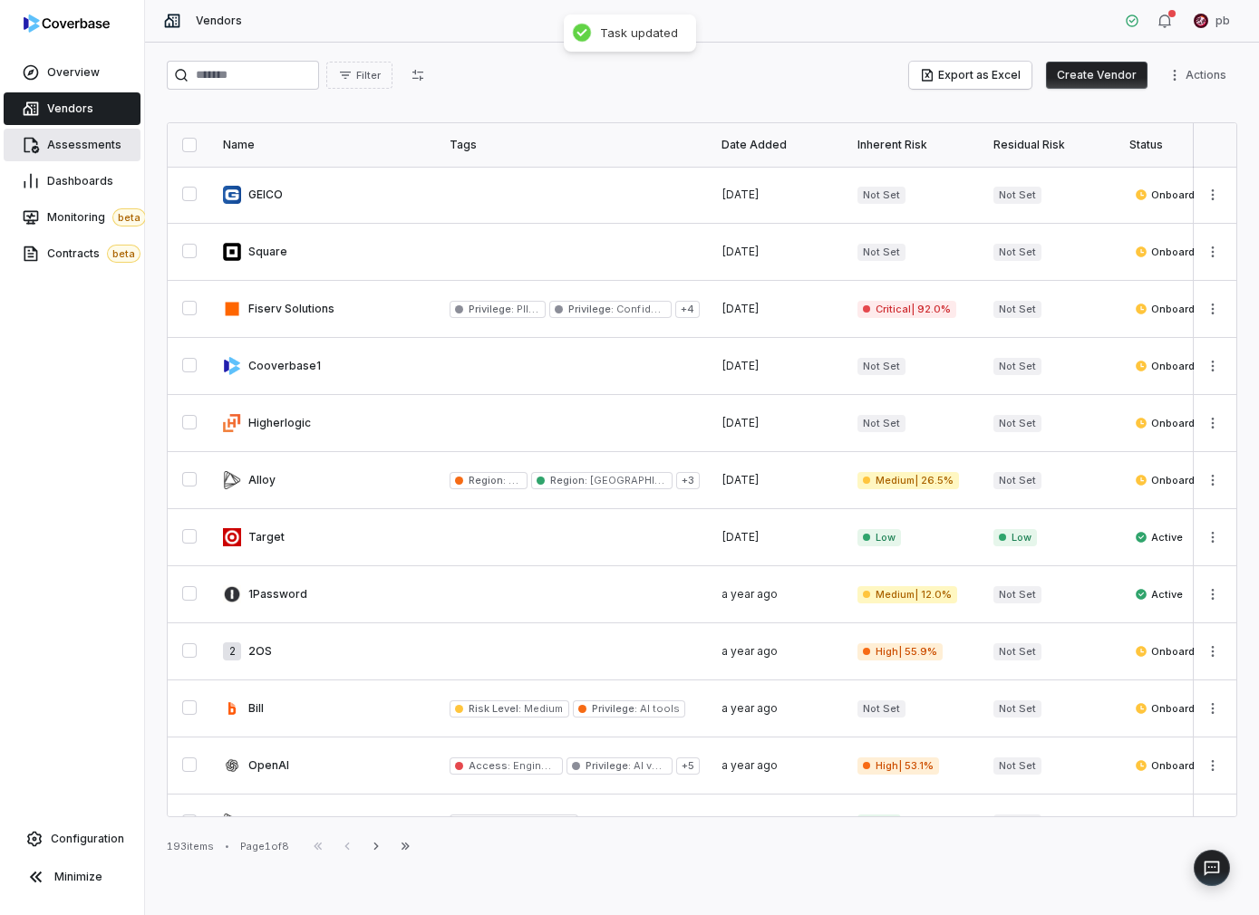 This screenshot has width=1259, height=915. I want to click on a: Vendors, so click(72, 109).